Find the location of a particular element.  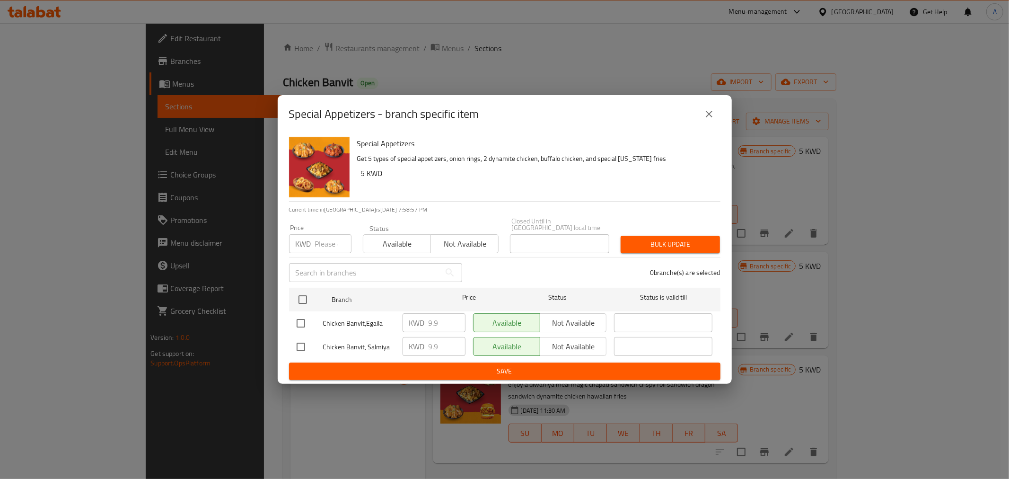

p: 0 branche(s) are selected is located at coordinates (685, 272).